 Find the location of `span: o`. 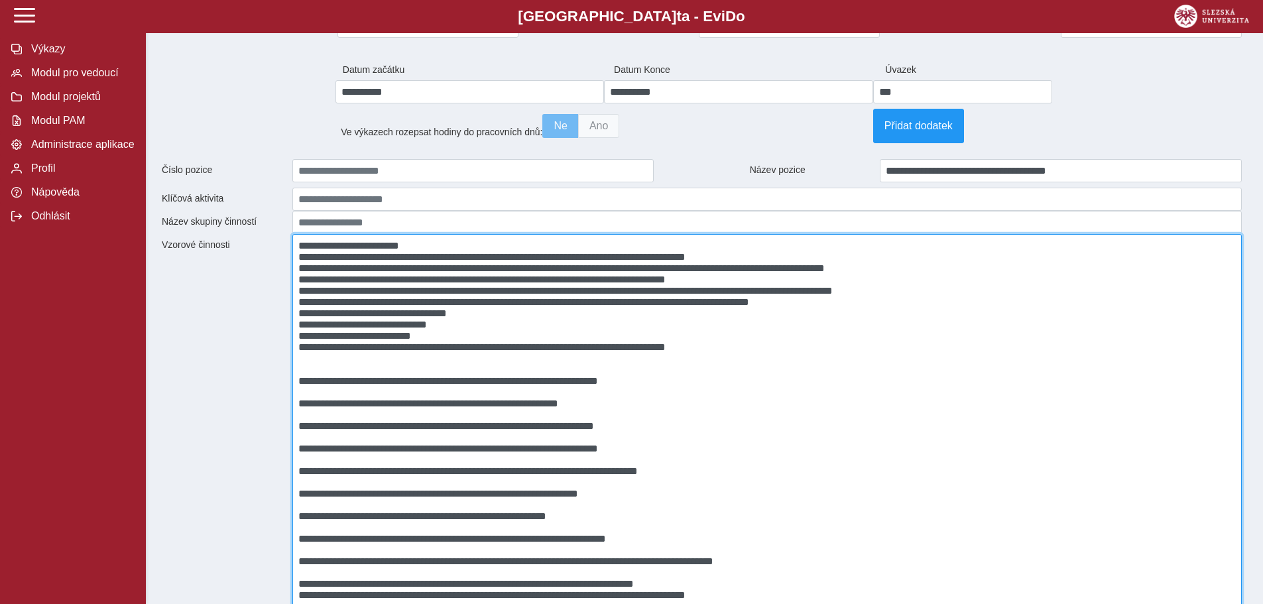

span: o is located at coordinates (740, 16).